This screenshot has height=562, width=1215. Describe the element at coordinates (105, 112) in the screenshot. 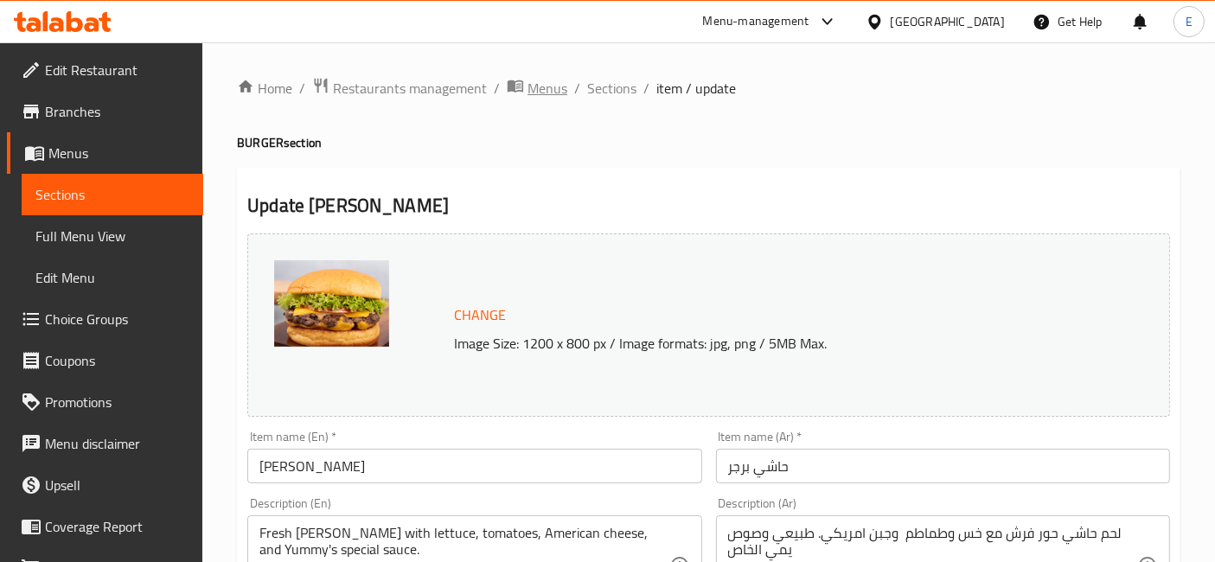

I see `a: Branches` at that location.